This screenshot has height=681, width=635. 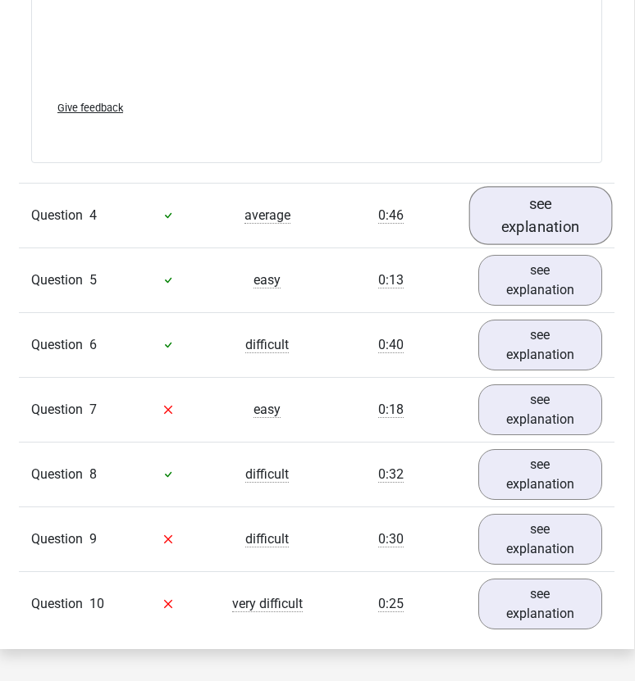 What do you see at coordinates (93, 474) in the screenshot?
I see `span: 8` at bounding box center [93, 474].